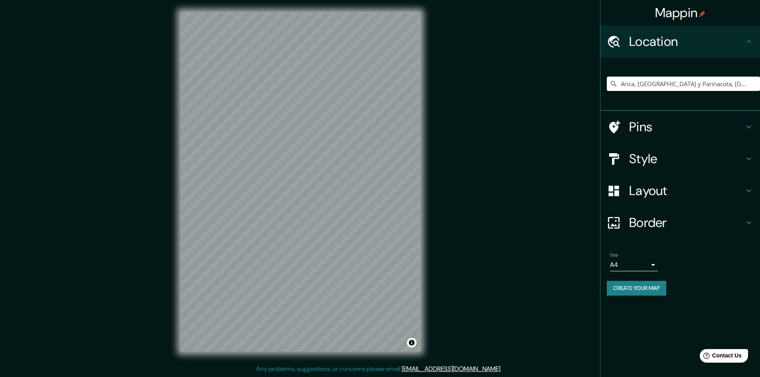 The image size is (760, 377). I want to click on span: Contact Us, so click(38, 10).